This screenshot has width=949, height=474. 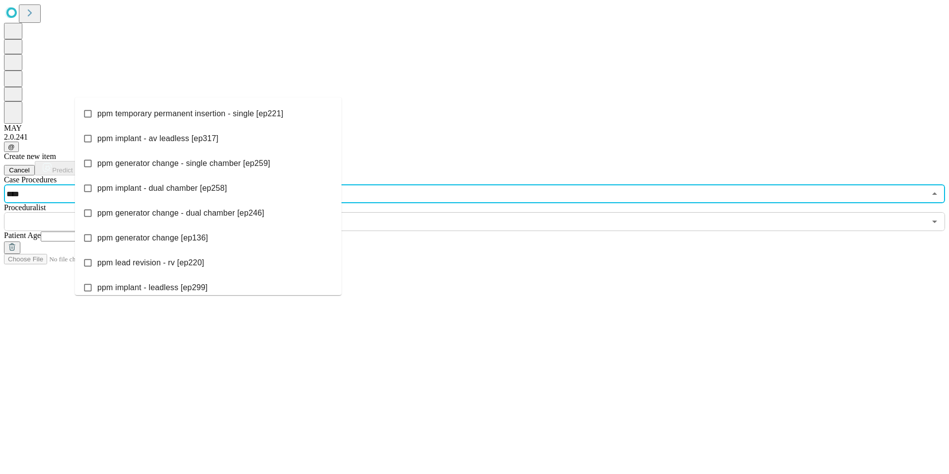 I want to click on span: Cancel, so click(x=19, y=170).